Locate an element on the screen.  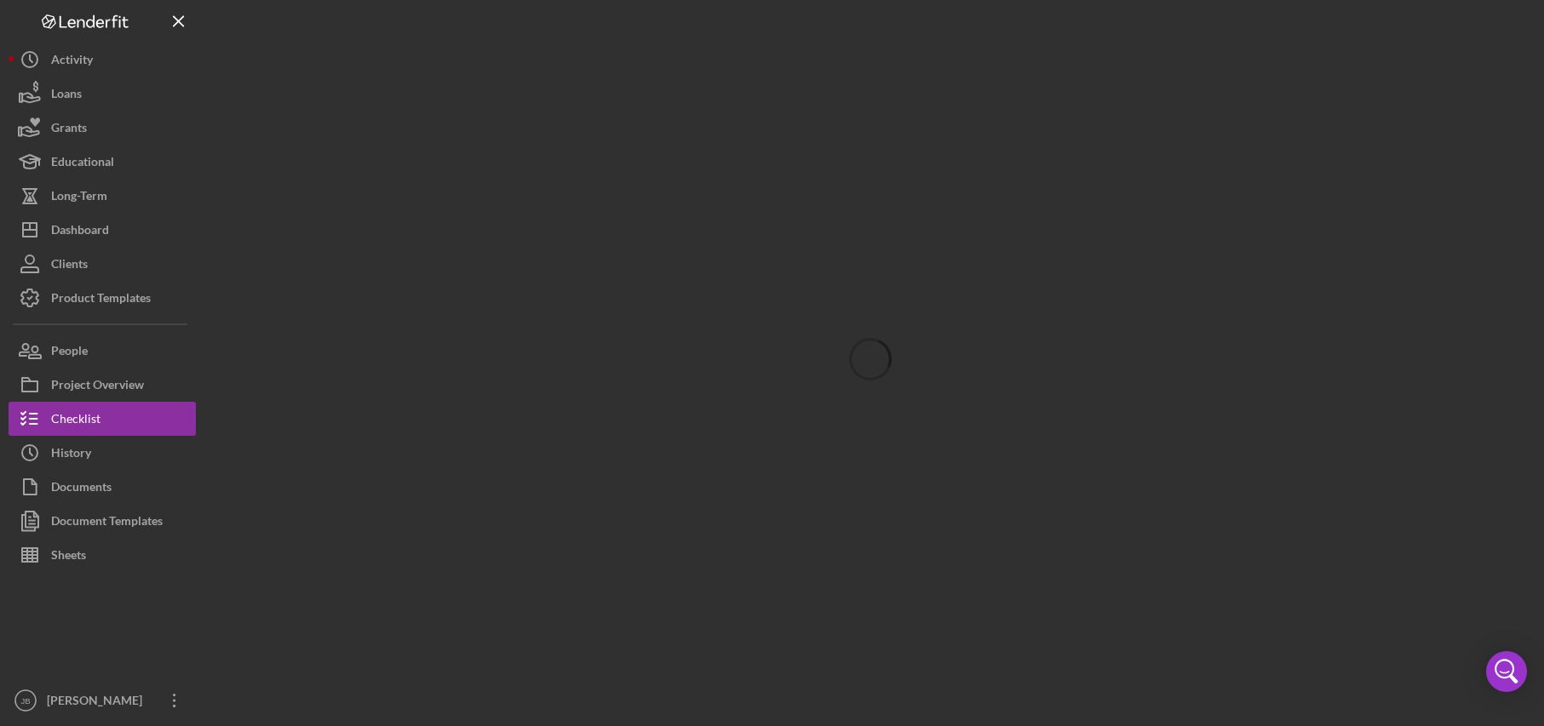
div: Open Intercom Messenger is located at coordinates (1506, 672).